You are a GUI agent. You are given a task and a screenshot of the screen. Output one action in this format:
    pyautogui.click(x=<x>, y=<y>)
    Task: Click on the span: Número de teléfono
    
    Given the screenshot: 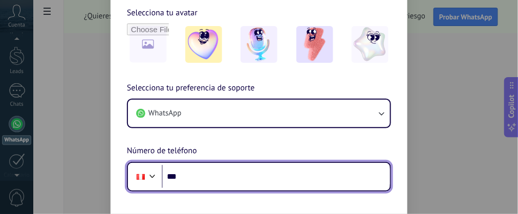 What is the action you would take?
    pyautogui.click(x=162, y=151)
    